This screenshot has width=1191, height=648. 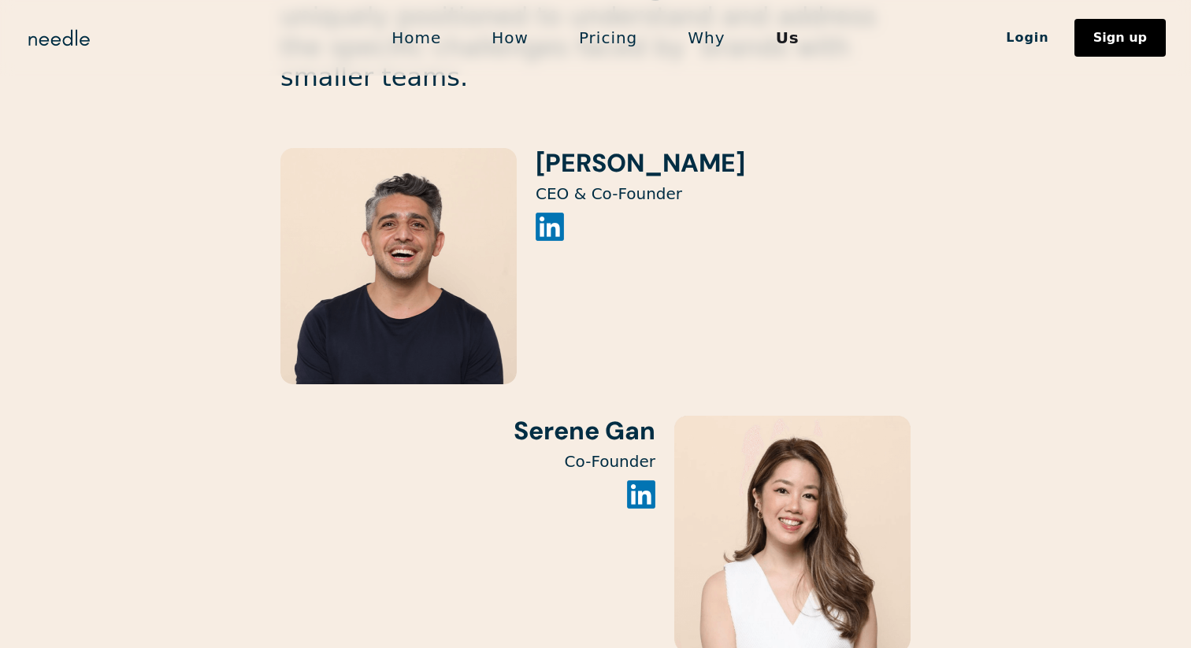 What do you see at coordinates (510, 38) in the screenshot?
I see `a: How` at bounding box center [510, 38].